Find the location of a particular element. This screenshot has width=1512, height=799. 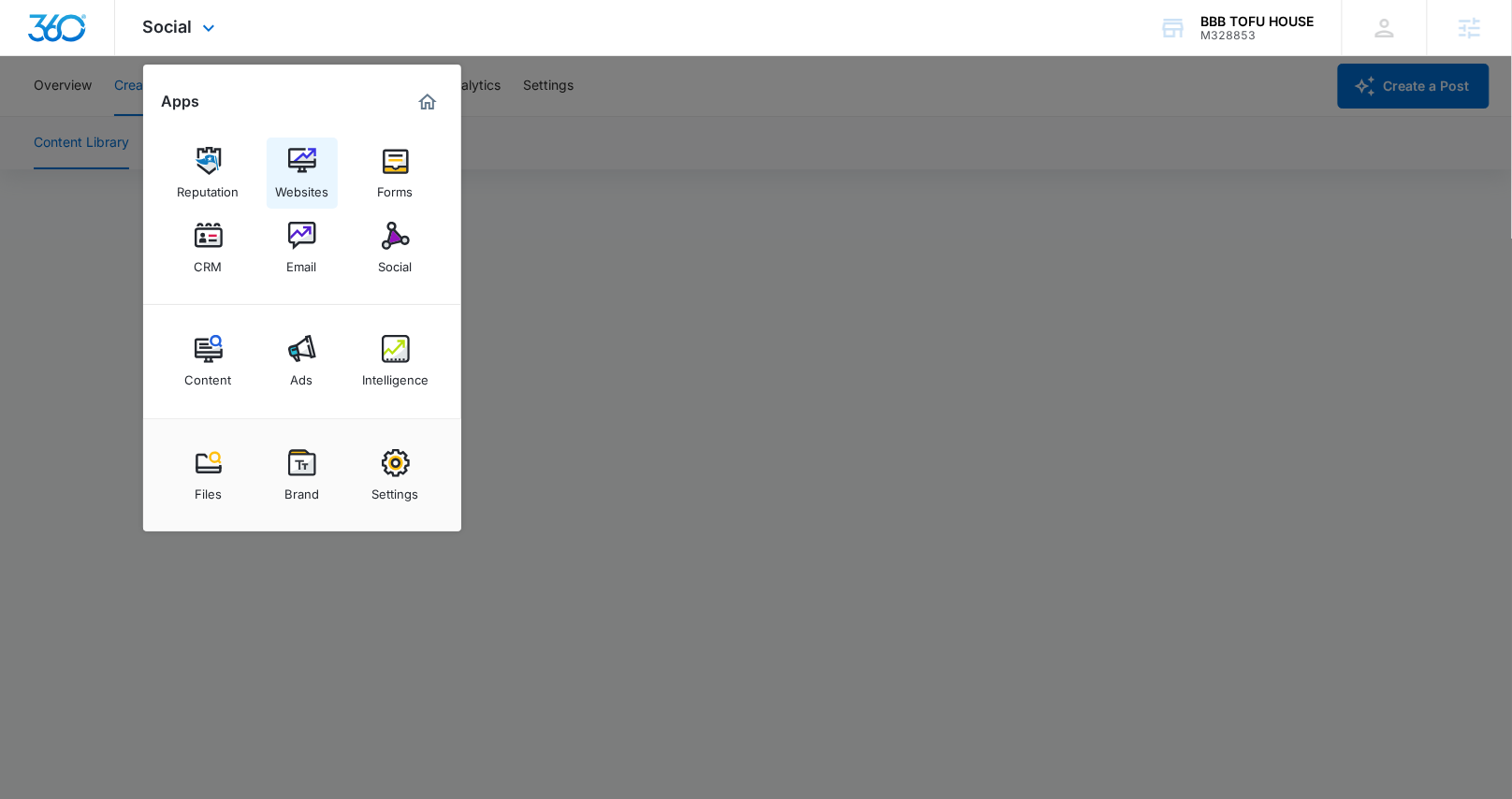

div: account name is located at coordinates (1257, 22).